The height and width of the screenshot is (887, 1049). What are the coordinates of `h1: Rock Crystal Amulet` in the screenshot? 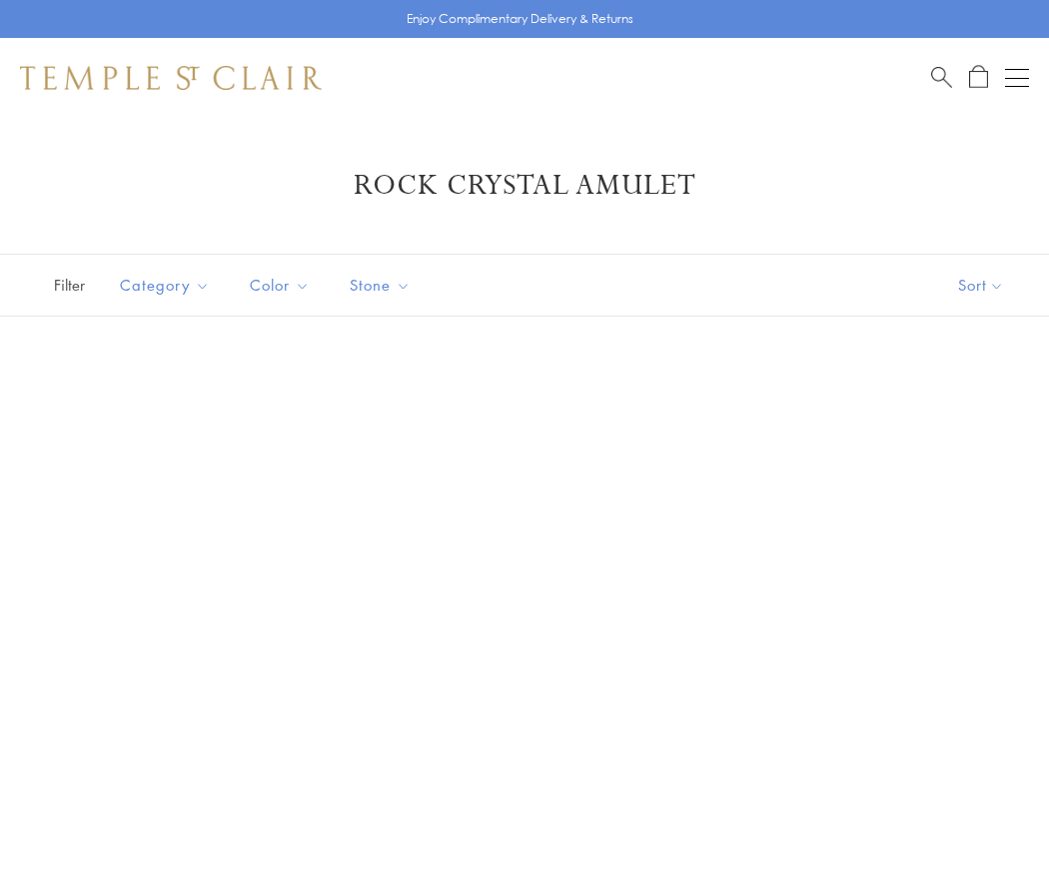 It's located at (525, 186).